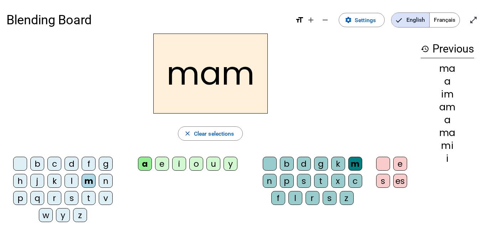 The height and width of the screenshot is (231, 487). I want to click on mat-button-toggle-group: Language selection, so click(425, 20).